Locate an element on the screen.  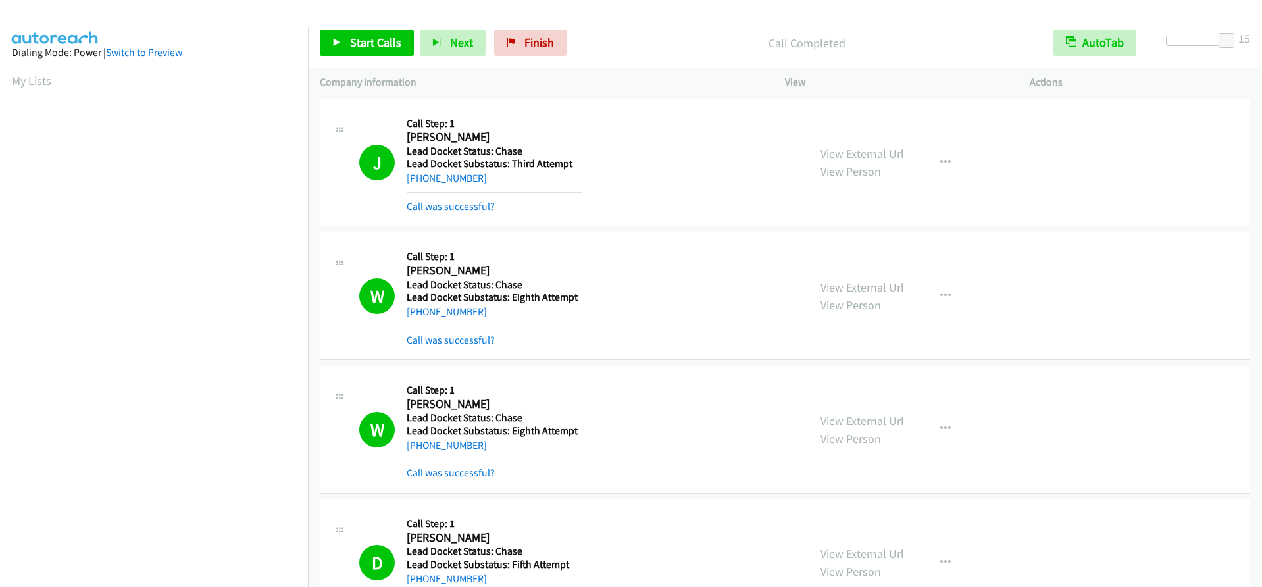
h5: Lead Docket Substatus: Fifth Attempt is located at coordinates (494, 564).